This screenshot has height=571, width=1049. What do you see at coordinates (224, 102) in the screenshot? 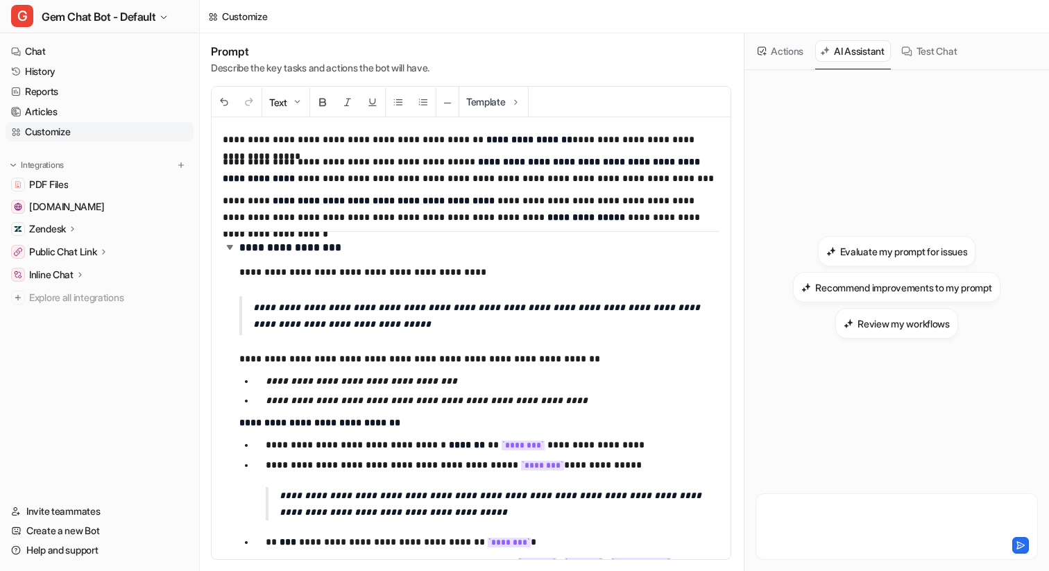
I see `button: Undo` at bounding box center [224, 102].